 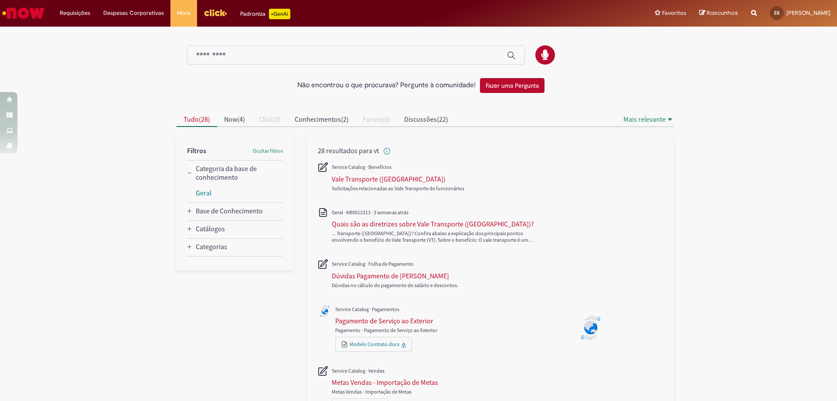 I want to click on span: Despesas Corporativas, so click(x=133, y=13).